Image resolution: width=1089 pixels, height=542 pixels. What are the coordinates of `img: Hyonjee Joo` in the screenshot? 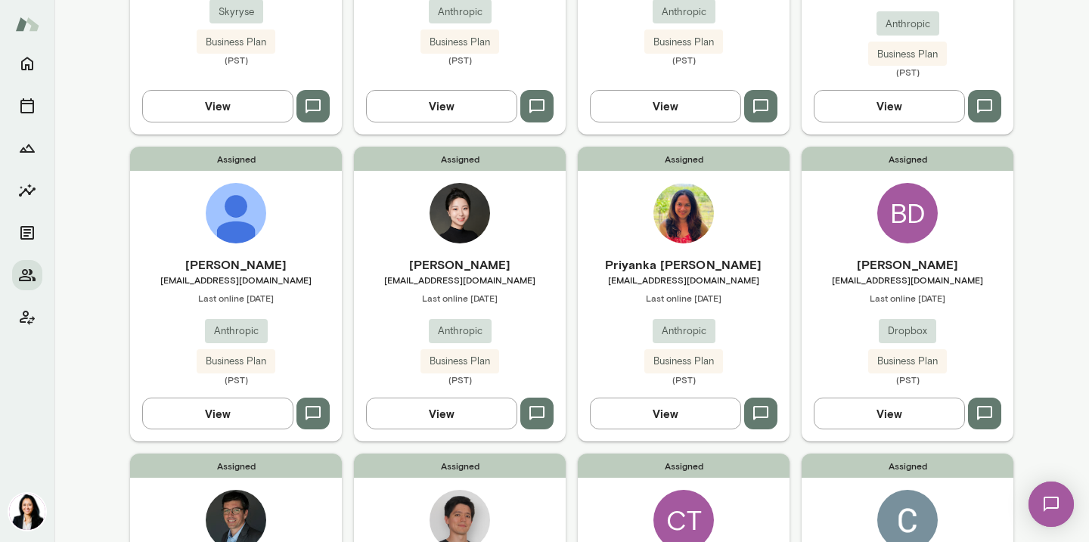 It's located at (236, 213).